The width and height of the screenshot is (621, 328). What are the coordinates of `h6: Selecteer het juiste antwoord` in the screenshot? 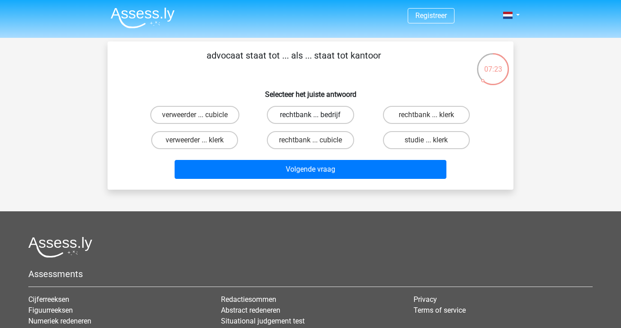 It's located at (311, 90).